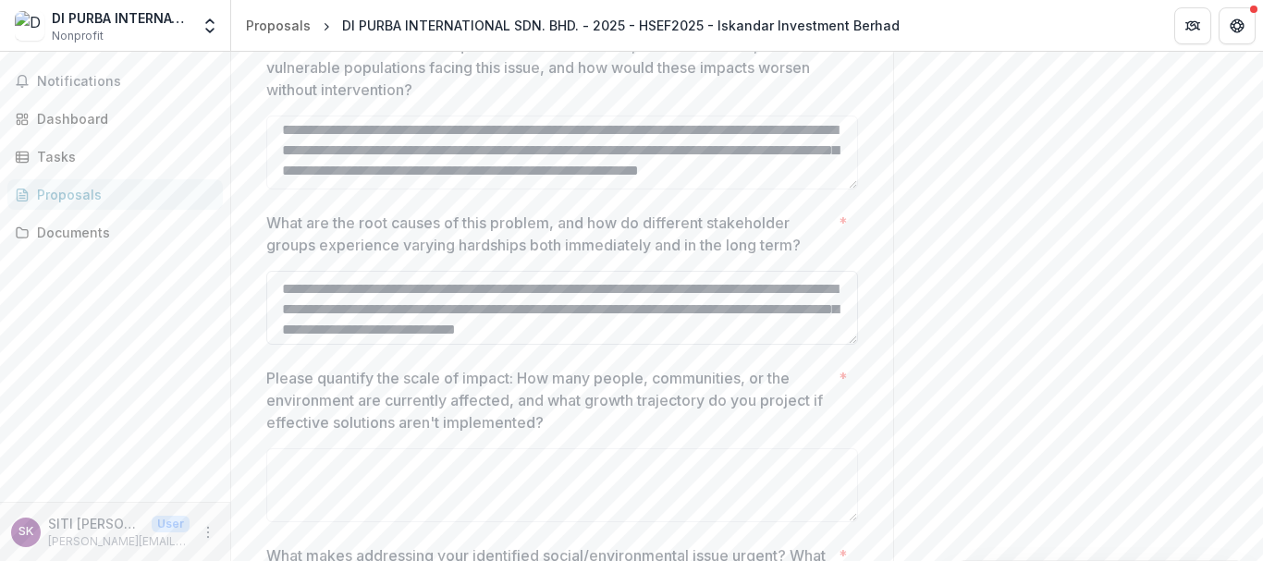  What do you see at coordinates (548, 400) in the screenshot?
I see `p: Please quantify the scale of impact: How many people, communities, or the environment are current...` at bounding box center [548, 400].